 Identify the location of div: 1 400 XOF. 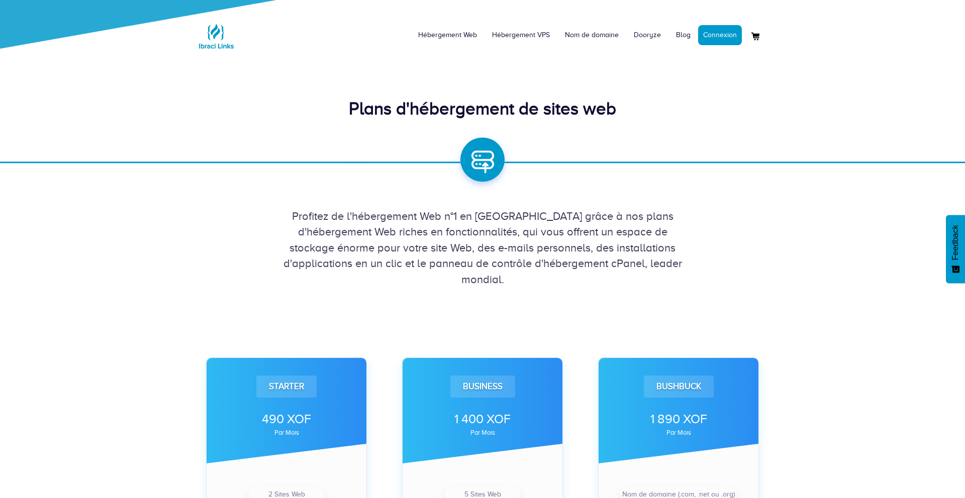
(482, 420).